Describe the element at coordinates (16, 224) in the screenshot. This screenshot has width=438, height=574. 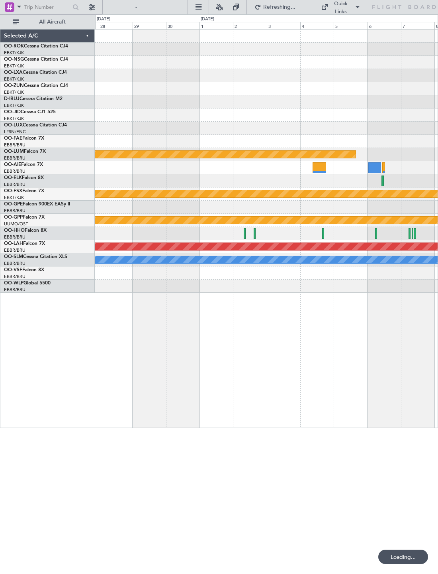
I see `a: UUMO/OSF` at that location.